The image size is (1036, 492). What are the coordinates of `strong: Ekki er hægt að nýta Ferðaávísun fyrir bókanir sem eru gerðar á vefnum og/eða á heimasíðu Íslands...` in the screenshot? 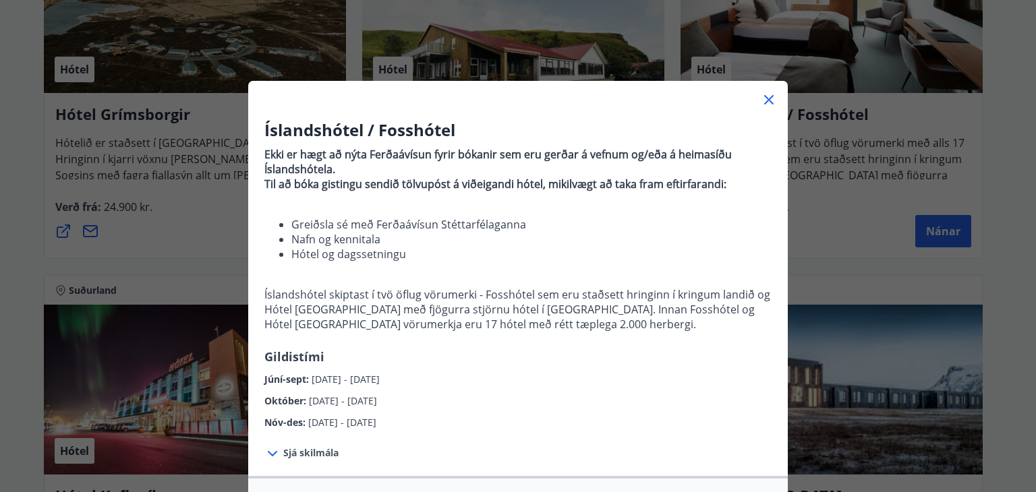 It's located at (498, 162).